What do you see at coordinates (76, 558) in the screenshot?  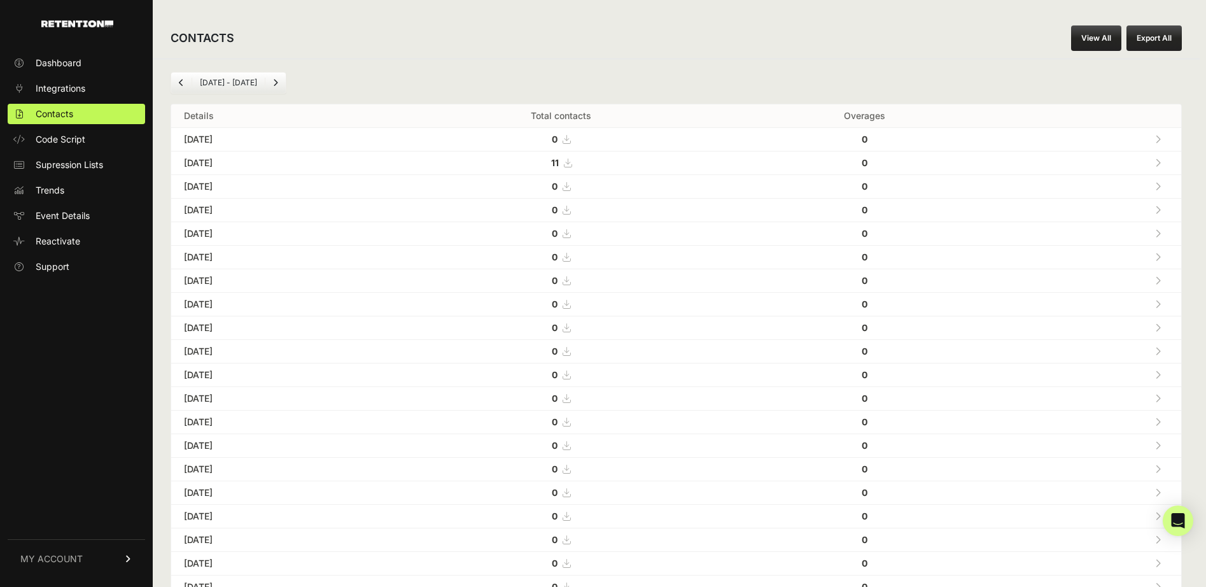 I see `a: MY ACCOUNT` at bounding box center [76, 558].